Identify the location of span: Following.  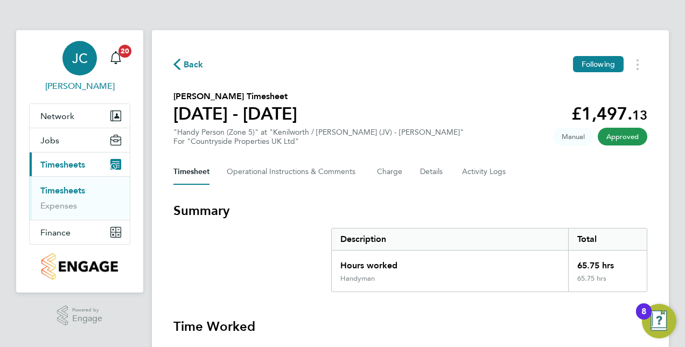
(599, 64).